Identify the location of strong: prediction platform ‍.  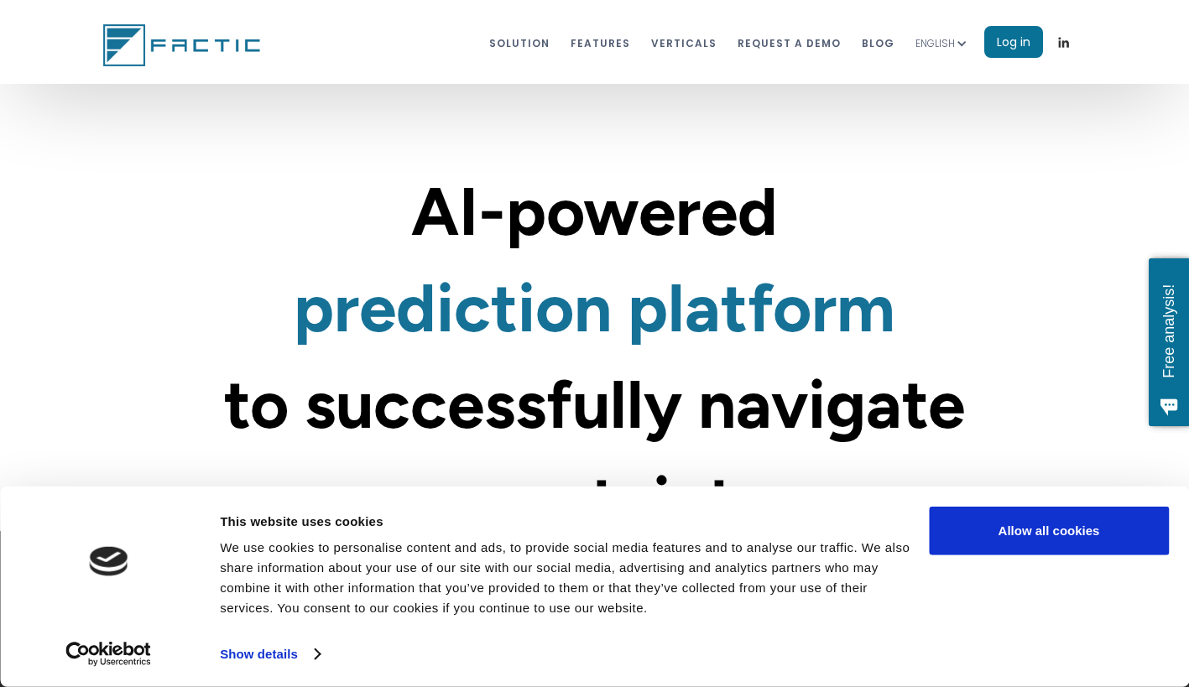
(594, 308).